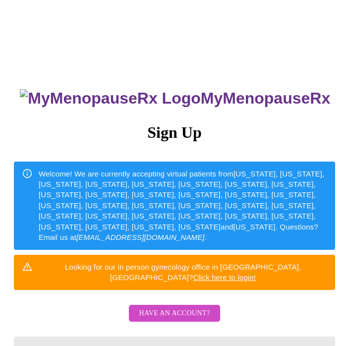 The width and height of the screenshot is (349, 346). What do you see at coordinates (174, 320) in the screenshot?
I see `a: Have an account?` at bounding box center [174, 320].